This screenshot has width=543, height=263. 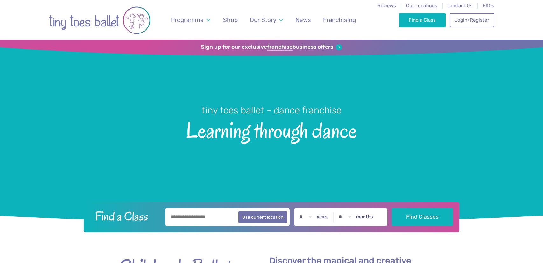 What do you see at coordinates (339, 20) in the screenshot?
I see `span: Franchising` at bounding box center [339, 20].